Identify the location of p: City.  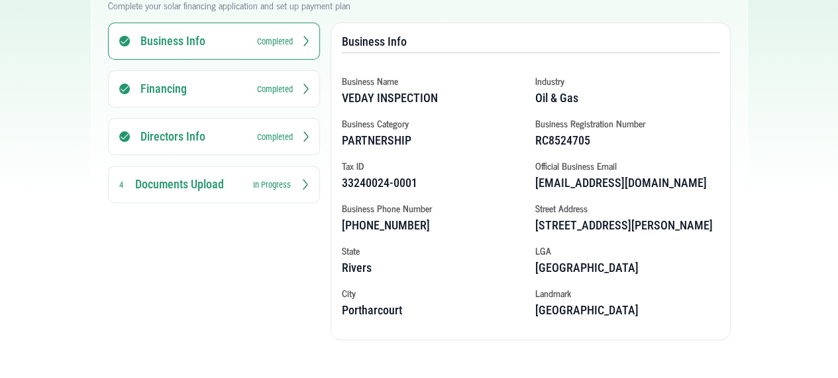
(433, 293).